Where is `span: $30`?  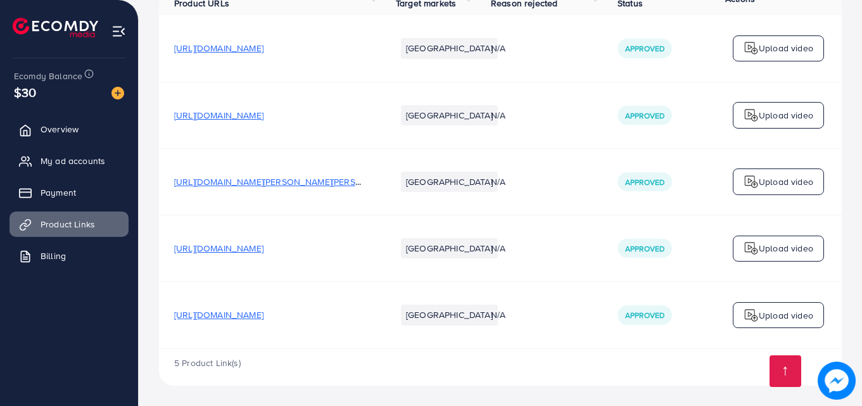
span: $30 is located at coordinates (25, 92).